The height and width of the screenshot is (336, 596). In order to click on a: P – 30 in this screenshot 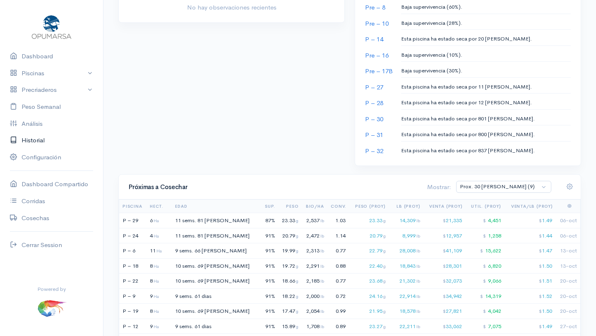, I will do `click(374, 119)`.